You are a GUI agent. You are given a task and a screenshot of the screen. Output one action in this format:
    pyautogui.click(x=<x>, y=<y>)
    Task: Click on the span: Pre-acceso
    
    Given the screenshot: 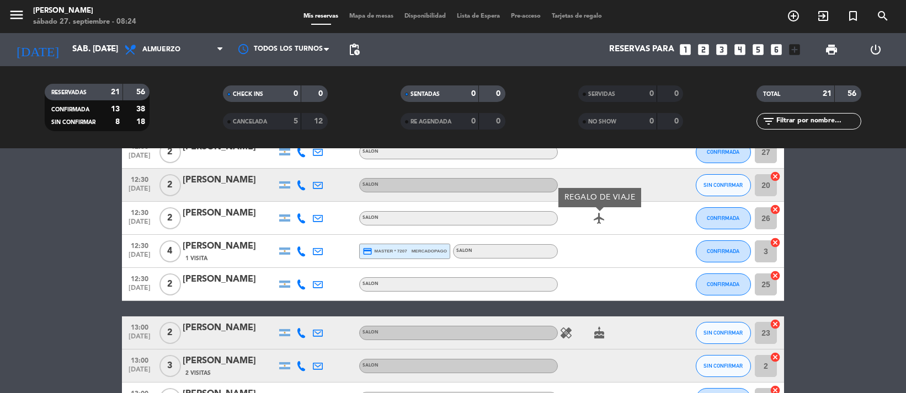 What is the action you would take?
    pyautogui.click(x=526, y=16)
    